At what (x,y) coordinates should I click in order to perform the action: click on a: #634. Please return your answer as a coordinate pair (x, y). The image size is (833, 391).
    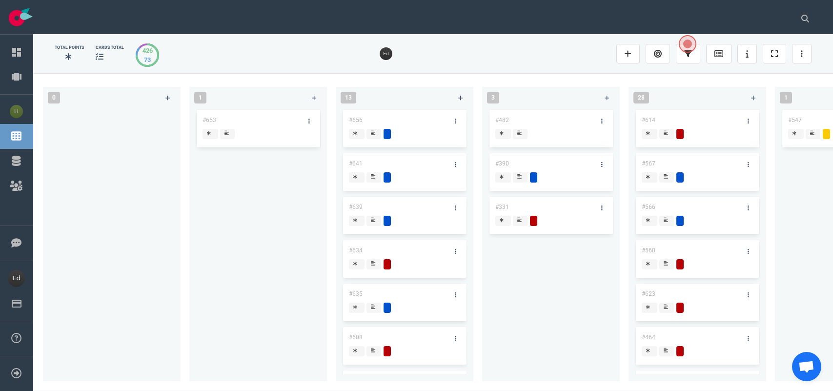
    Looking at the image, I should click on (356, 250).